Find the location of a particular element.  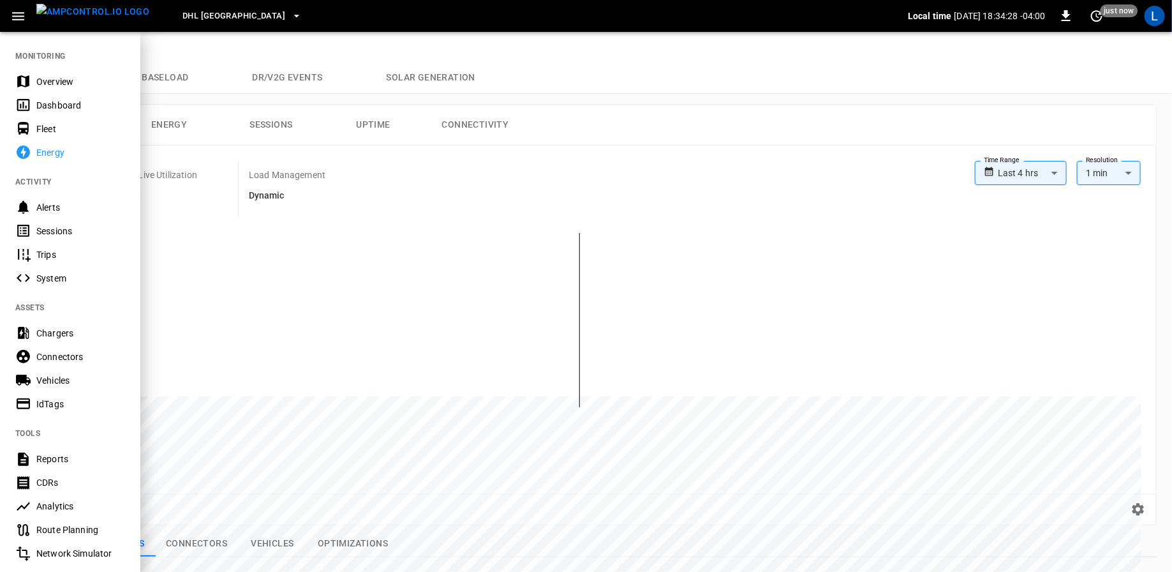

button: set refresh interval is located at coordinates (1097, 16).